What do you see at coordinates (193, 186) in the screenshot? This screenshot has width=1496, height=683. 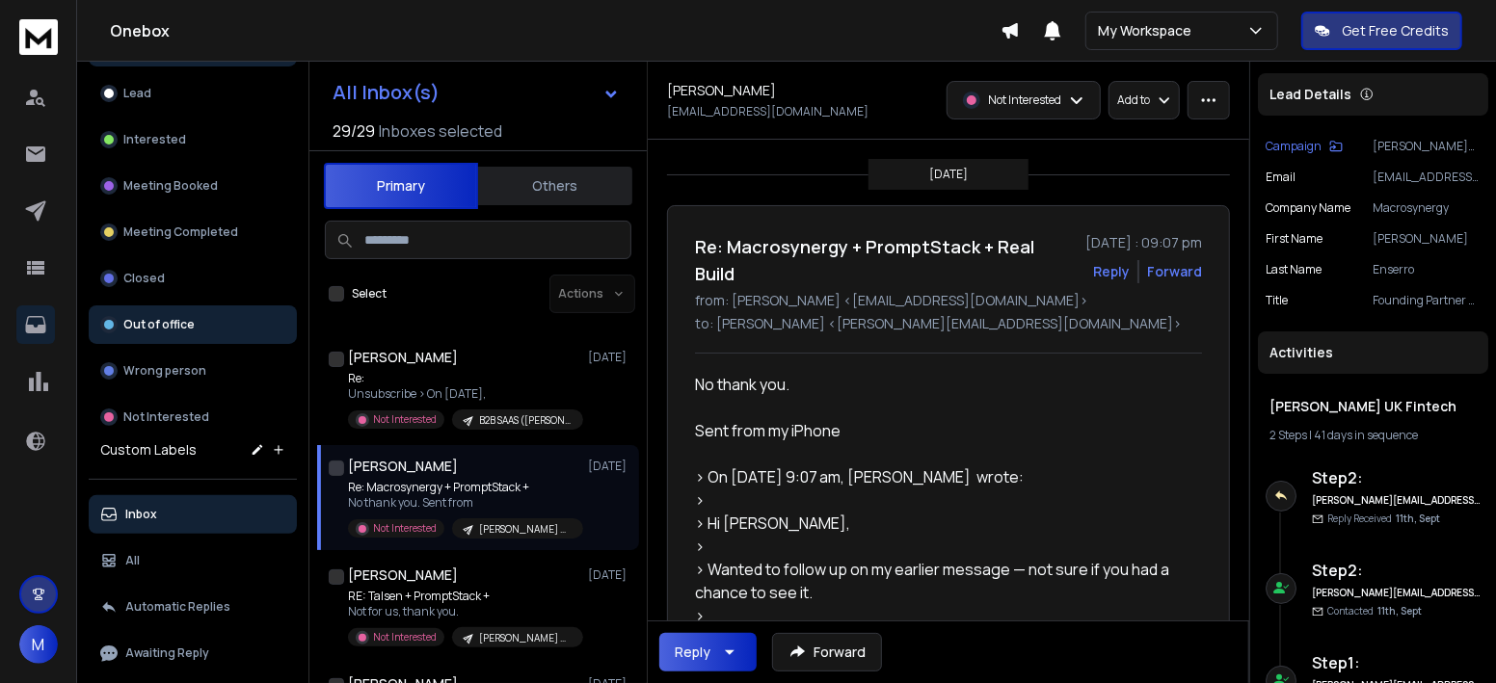 I see `button: Meeting Booked` at bounding box center [193, 186].